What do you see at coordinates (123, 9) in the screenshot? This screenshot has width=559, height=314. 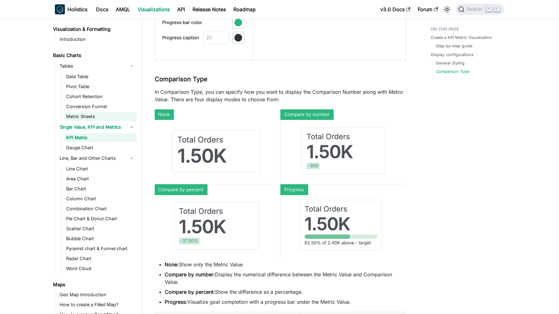 I see `a: AMQL` at bounding box center [123, 9].